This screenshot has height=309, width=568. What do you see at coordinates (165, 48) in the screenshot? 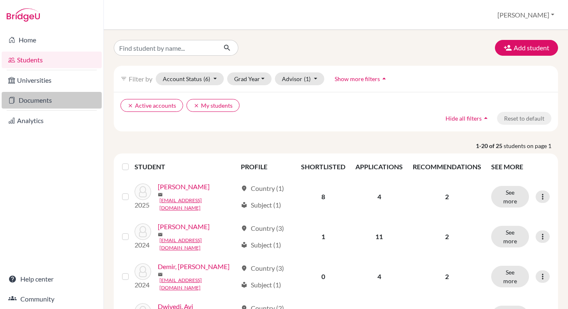
I see `input: Find student by name...` at bounding box center [165, 48].